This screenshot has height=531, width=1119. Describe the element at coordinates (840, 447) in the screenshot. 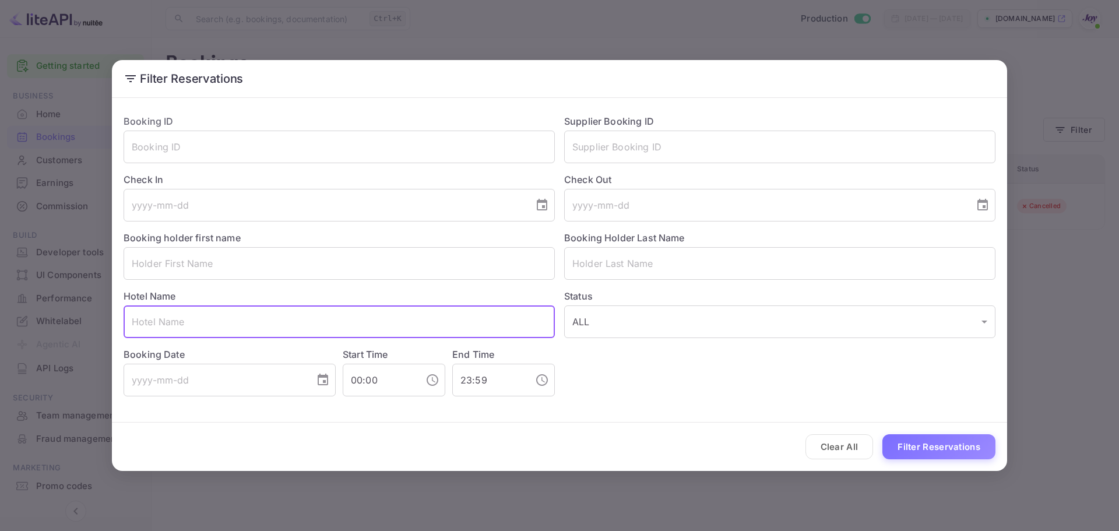

I see `button: Clear All` at that location.